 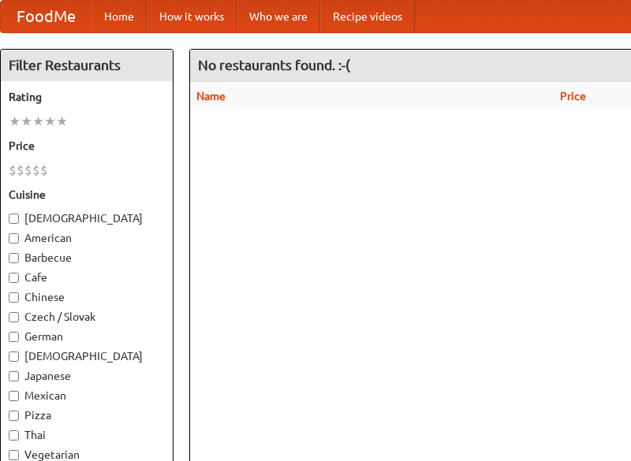 I want to click on input: Chinese, so click(x=13, y=297).